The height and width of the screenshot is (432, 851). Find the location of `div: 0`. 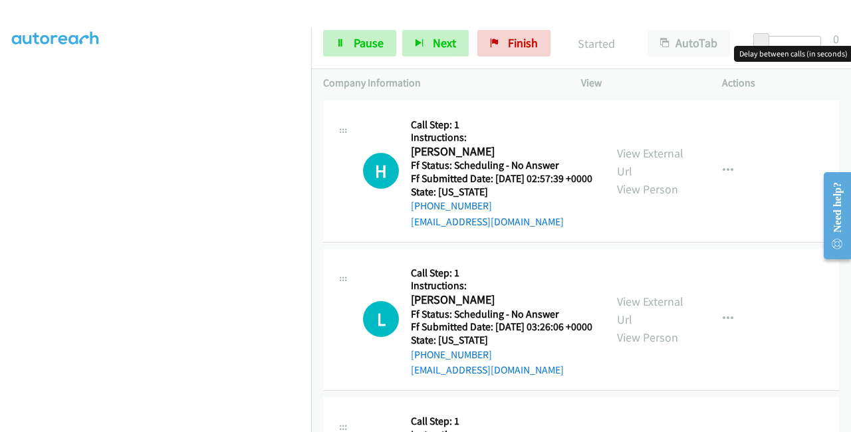

div: 0 is located at coordinates (836, 39).